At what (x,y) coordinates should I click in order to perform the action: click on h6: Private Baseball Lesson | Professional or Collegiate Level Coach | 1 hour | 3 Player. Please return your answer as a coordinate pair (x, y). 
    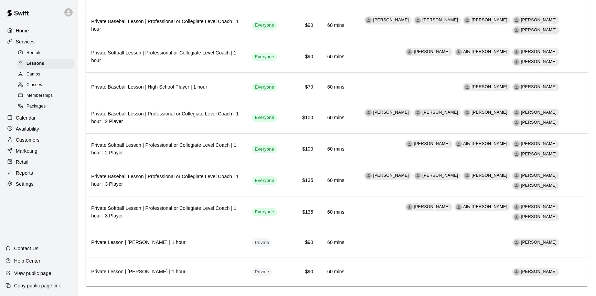
    Looking at the image, I should click on (166, 180).